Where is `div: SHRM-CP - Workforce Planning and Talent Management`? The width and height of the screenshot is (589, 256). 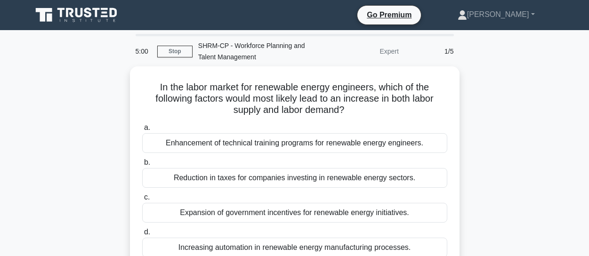
div: SHRM-CP - Workforce Planning and Talent Management is located at coordinates (257, 51).